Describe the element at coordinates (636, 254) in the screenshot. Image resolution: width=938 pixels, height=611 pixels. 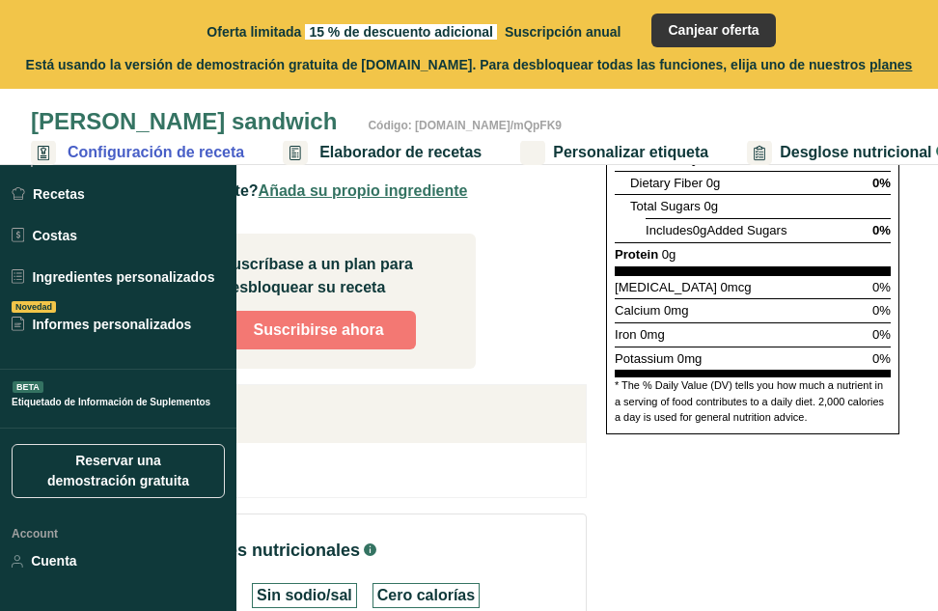
I see `span: Protein` at that location.